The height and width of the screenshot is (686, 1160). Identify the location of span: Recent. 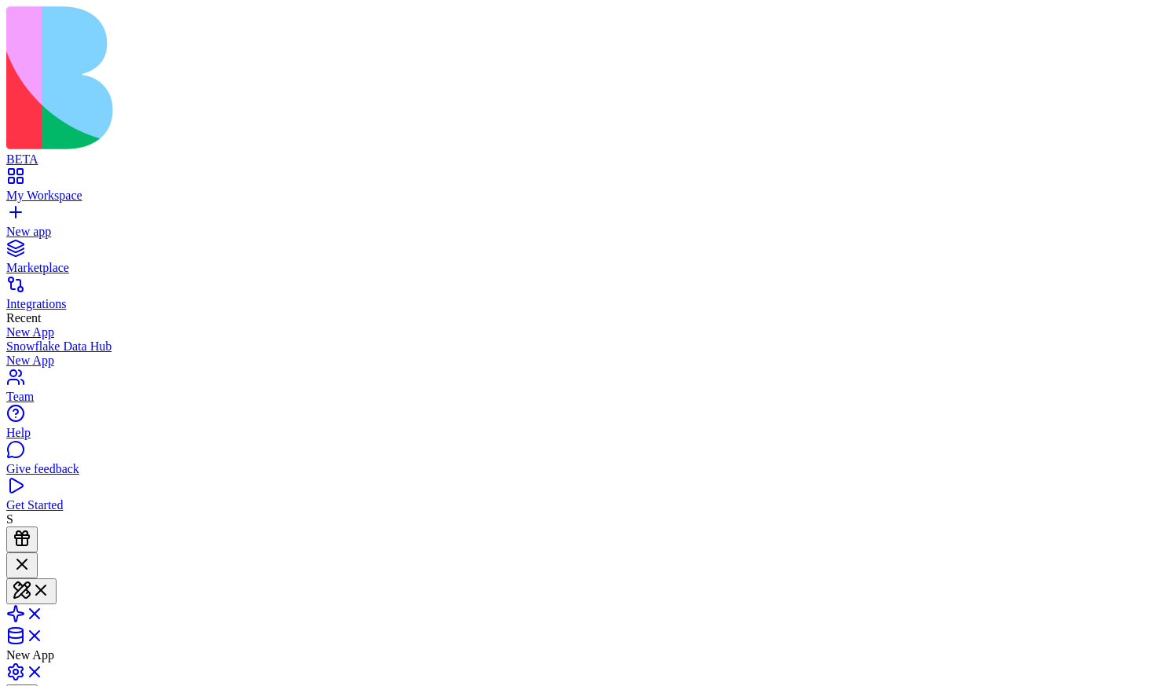
(24, 317).